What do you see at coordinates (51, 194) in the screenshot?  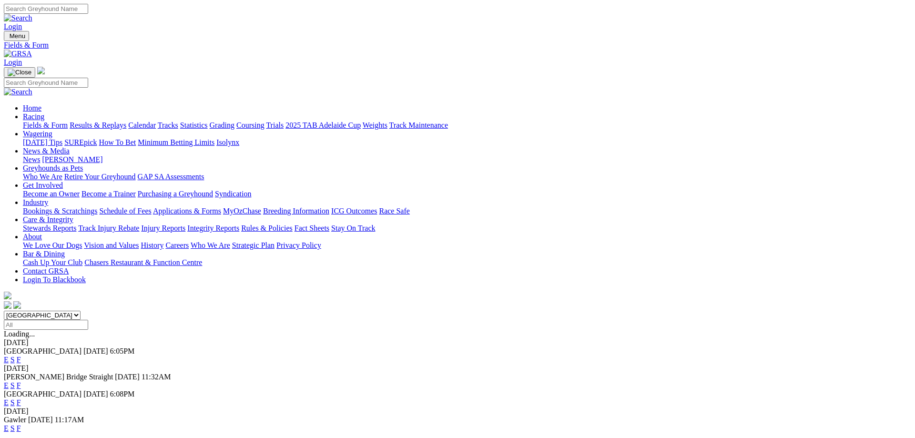 I see `a: Become an Owner` at bounding box center [51, 194].